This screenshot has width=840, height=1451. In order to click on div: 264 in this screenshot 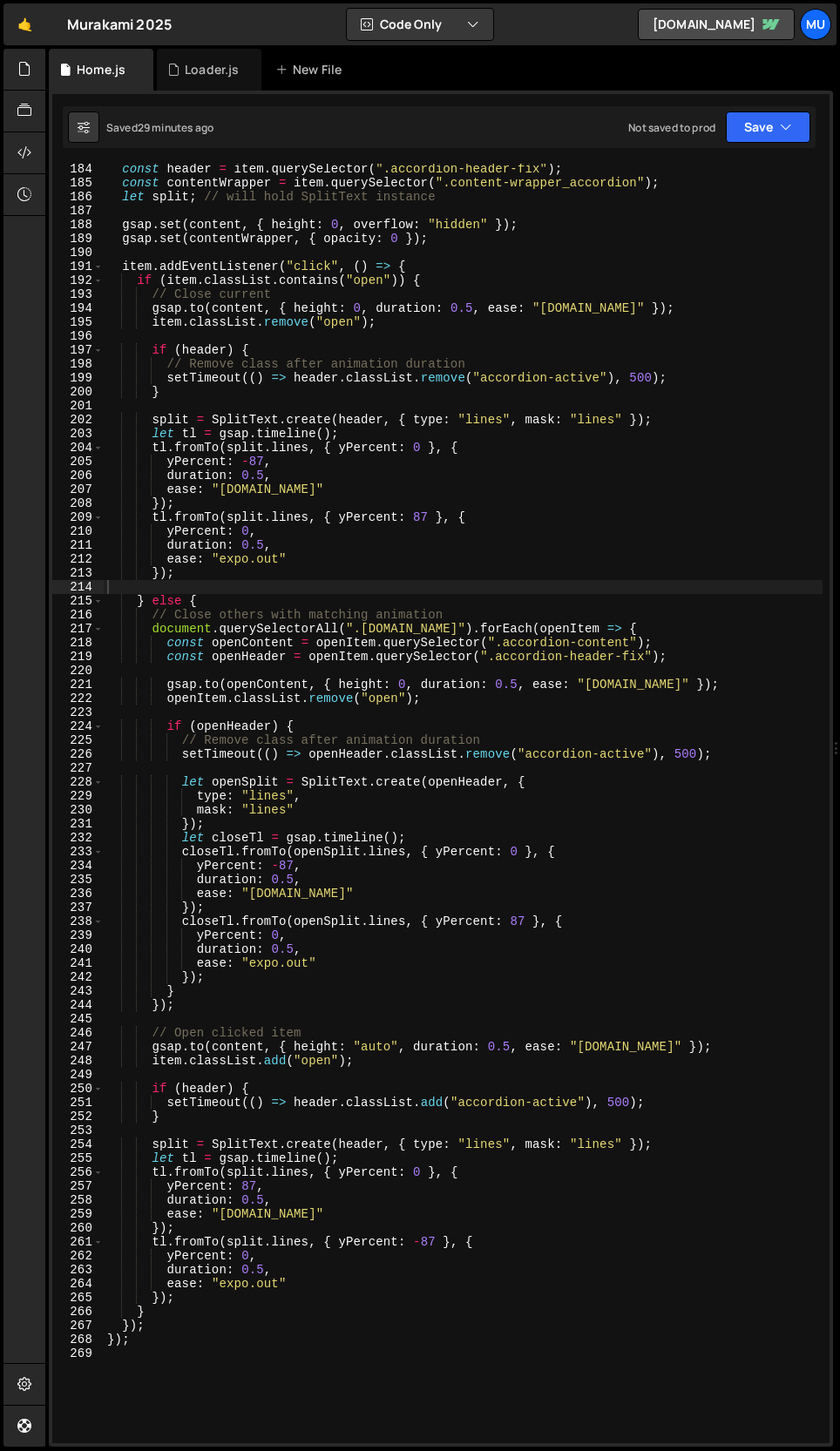, I will do `click(78, 1284)`.